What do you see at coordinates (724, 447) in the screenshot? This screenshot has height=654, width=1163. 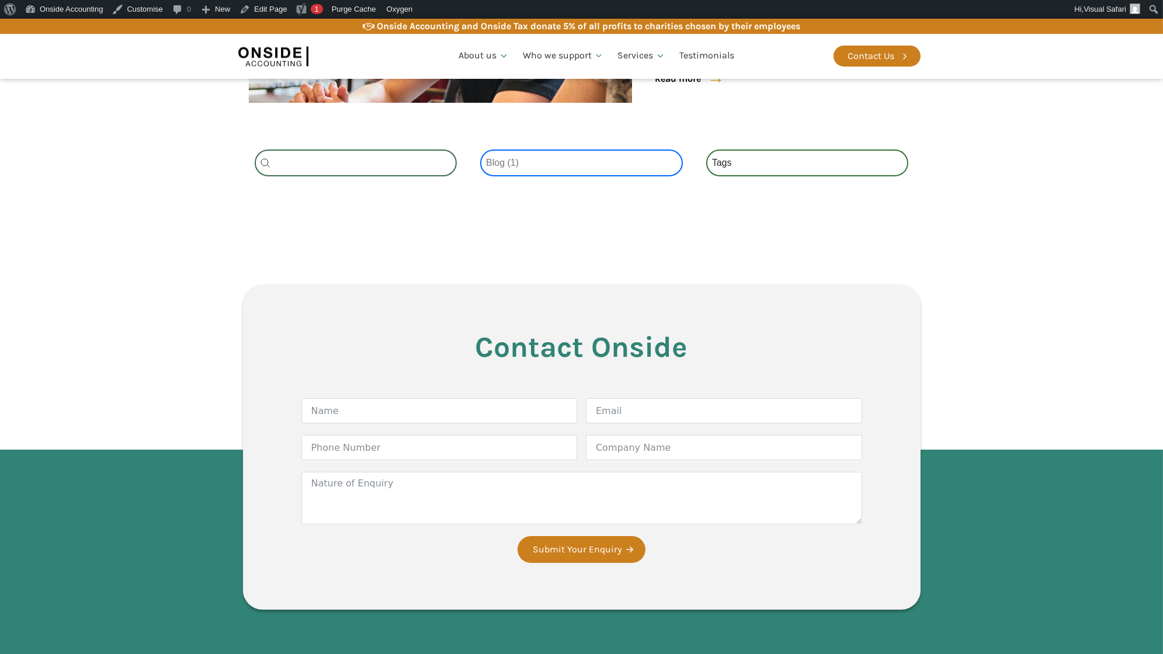 I see `input: Company Name` at bounding box center [724, 447].